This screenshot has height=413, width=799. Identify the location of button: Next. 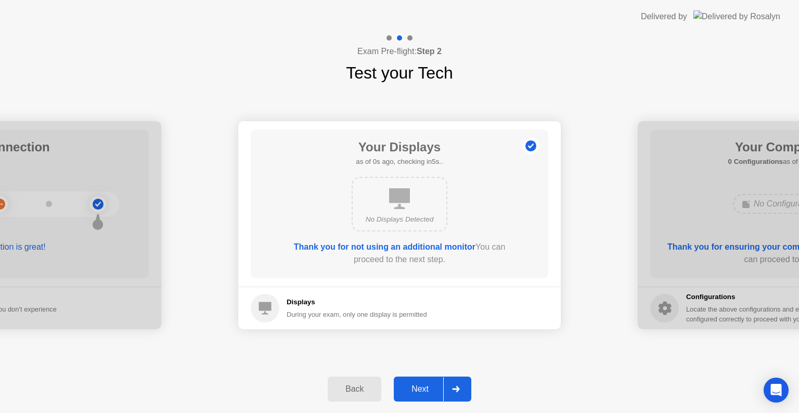
(432, 389).